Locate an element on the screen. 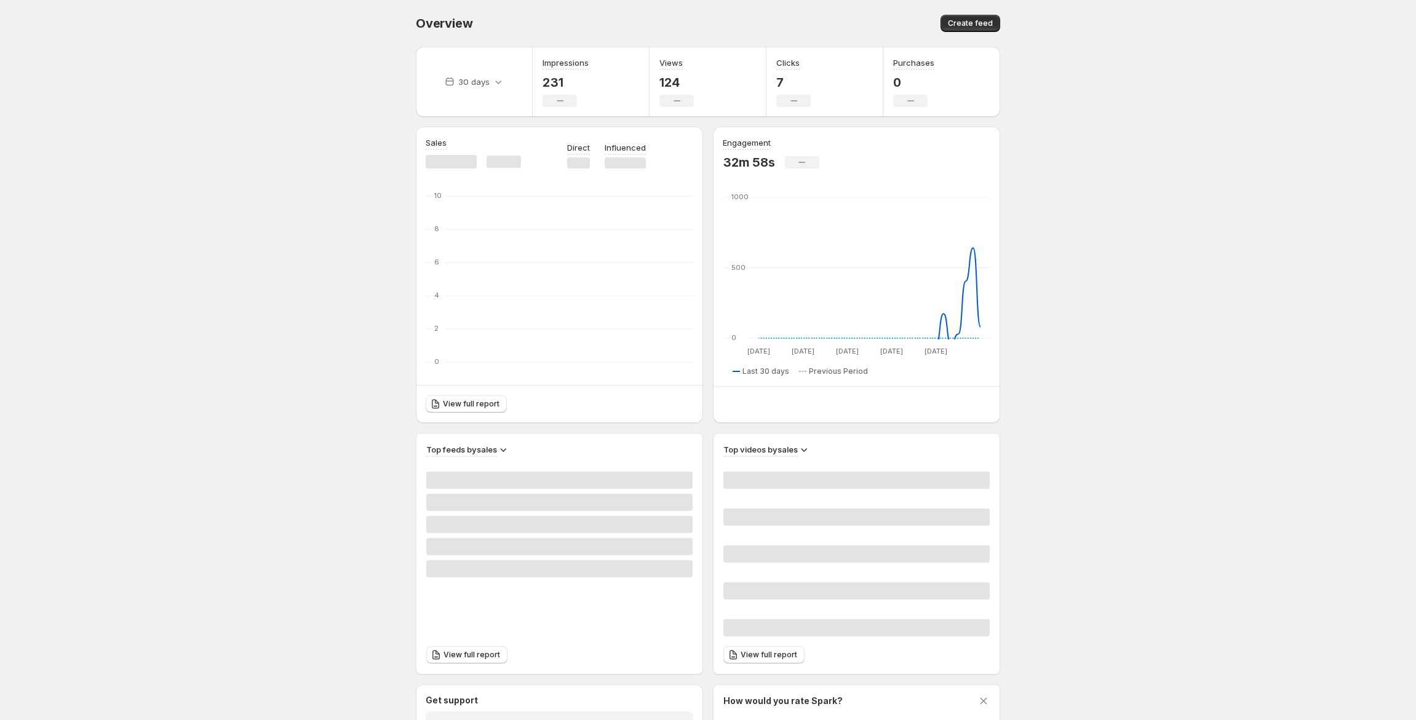 The image size is (1416, 720). h3: Impressions is located at coordinates (565, 63).